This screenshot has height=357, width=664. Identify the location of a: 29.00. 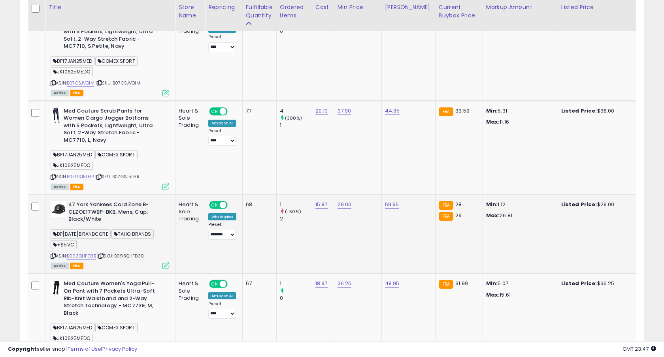
(344, 205).